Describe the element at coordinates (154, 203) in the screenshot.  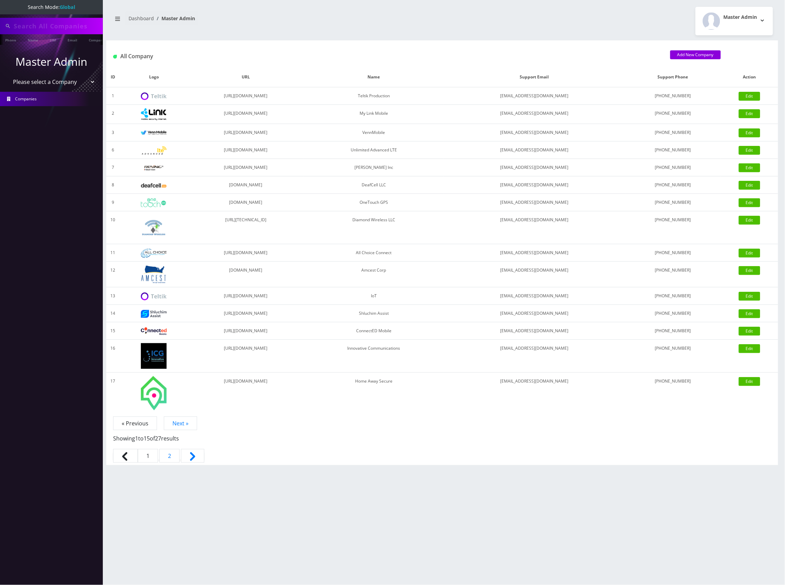
I see `img: OneTouch GPS` at that location.